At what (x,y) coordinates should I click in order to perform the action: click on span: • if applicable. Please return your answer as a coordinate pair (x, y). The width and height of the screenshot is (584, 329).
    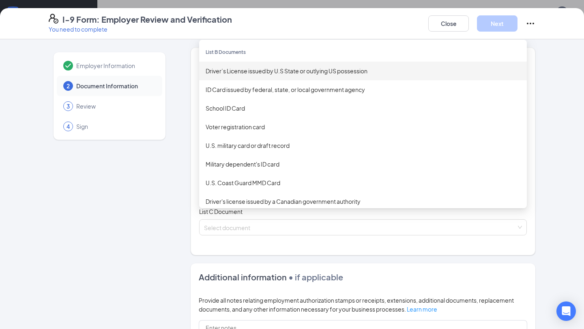
    Looking at the image, I should click on (315, 277).